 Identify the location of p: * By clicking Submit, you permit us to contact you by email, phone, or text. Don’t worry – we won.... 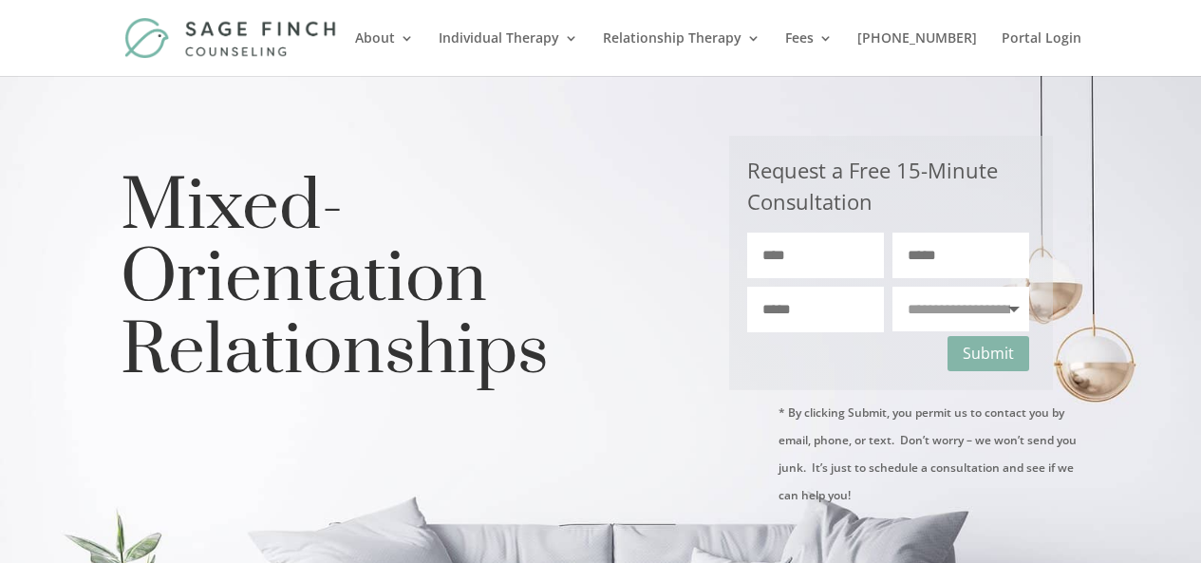
(929, 455).